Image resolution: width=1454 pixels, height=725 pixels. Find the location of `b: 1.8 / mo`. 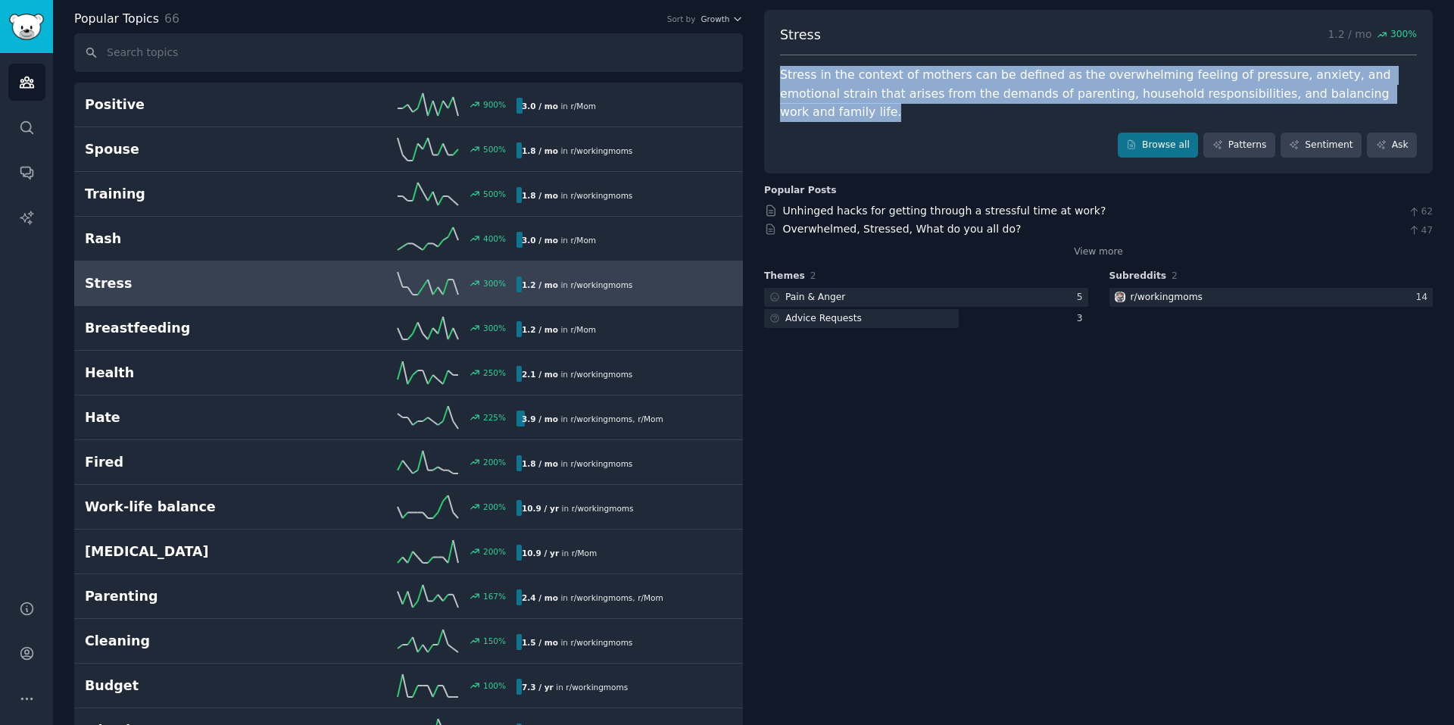

b: 1.8 / mo is located at coordinates (540, 195).